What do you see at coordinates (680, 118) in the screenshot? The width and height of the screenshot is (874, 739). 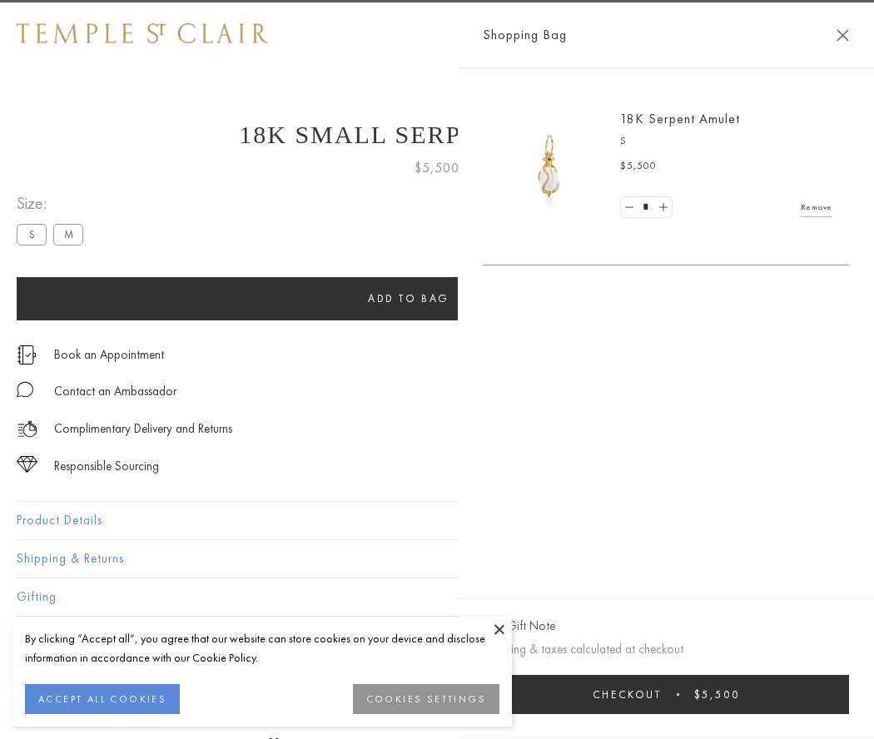 I see `a: 18K Serpent Amulet` at bounding box center [680, 118].